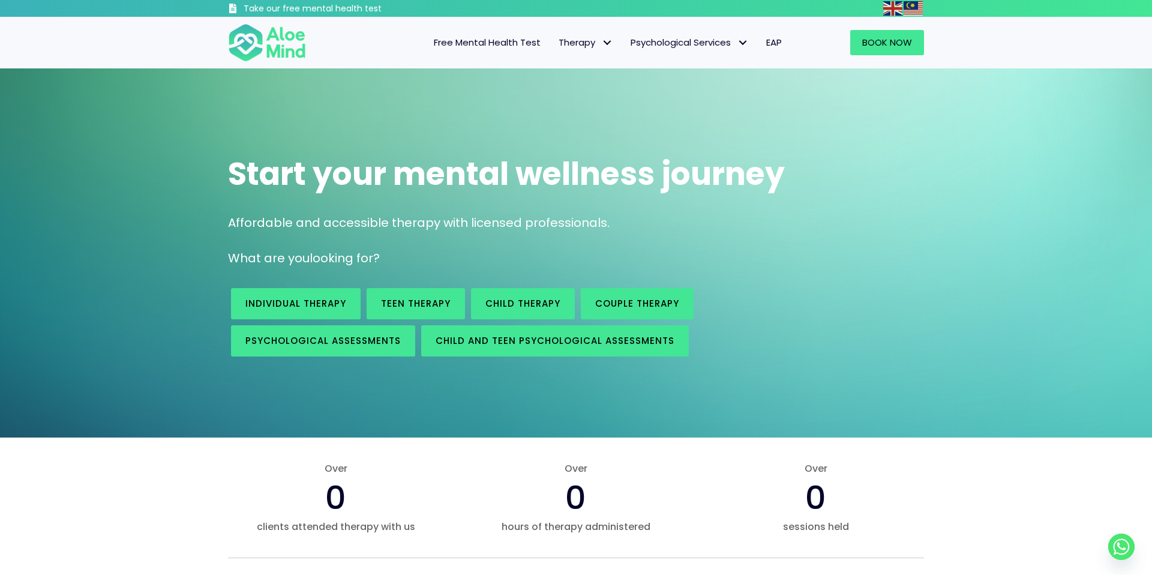  I want to click on a: Psychological ServicesPsychological Services: submenu, so click(689, 43).